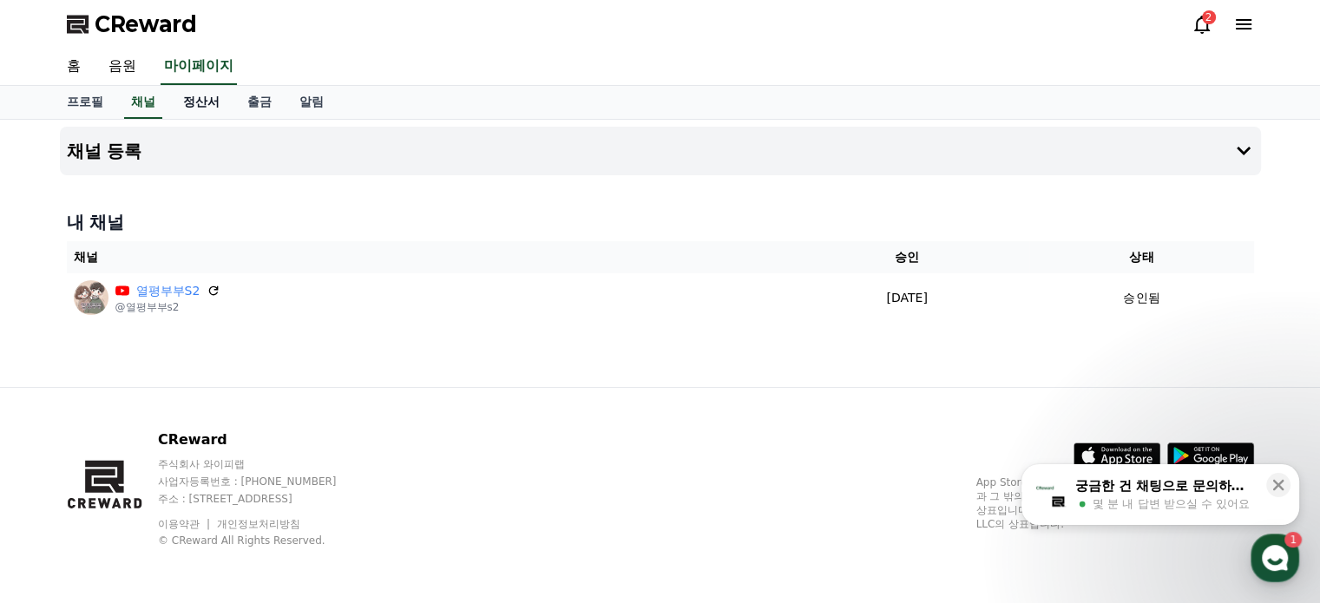  I want to click on th: 채널, so click(425, 257).